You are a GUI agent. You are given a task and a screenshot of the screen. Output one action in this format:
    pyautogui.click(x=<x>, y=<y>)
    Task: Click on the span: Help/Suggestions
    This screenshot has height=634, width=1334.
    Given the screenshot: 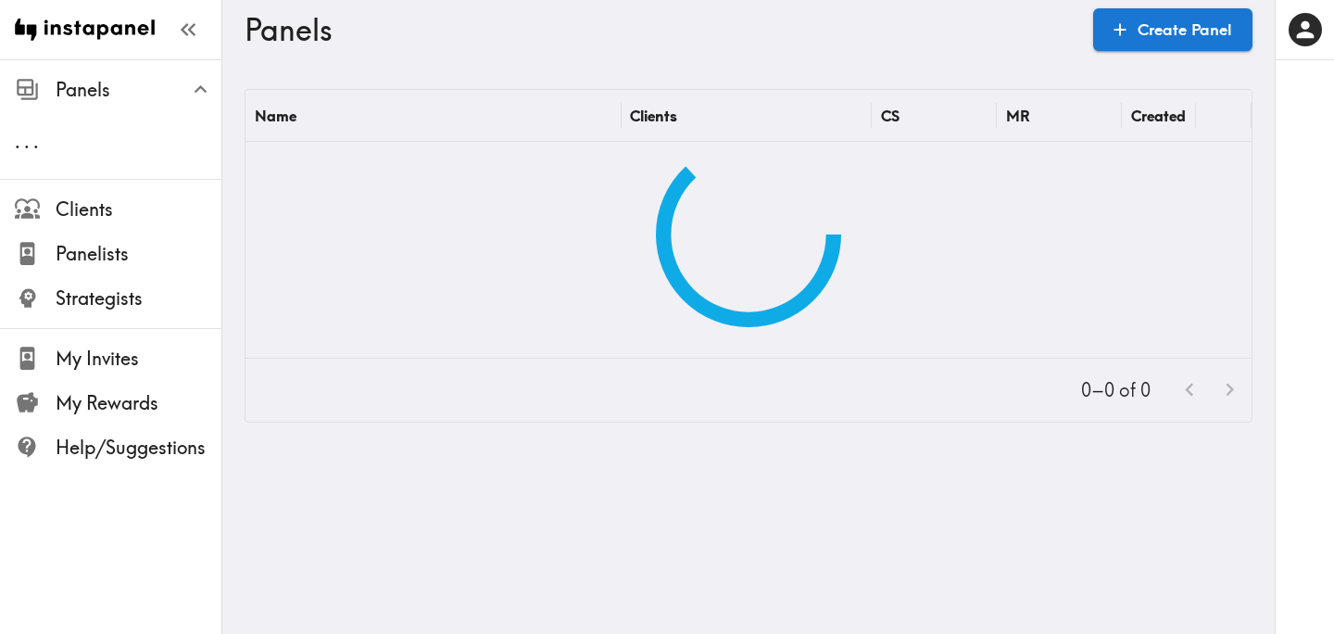 What is the action you would take?
    pyautogui.click(x=138, y=448)
    